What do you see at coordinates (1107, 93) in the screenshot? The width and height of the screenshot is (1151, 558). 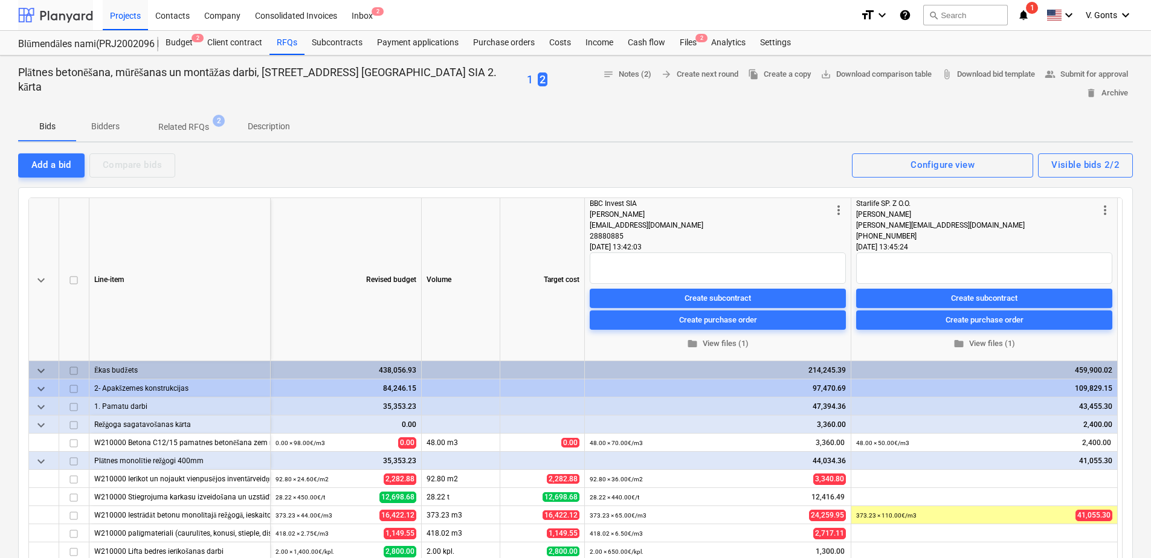 I see `button: Archive` at bounding box center [1107, 93].